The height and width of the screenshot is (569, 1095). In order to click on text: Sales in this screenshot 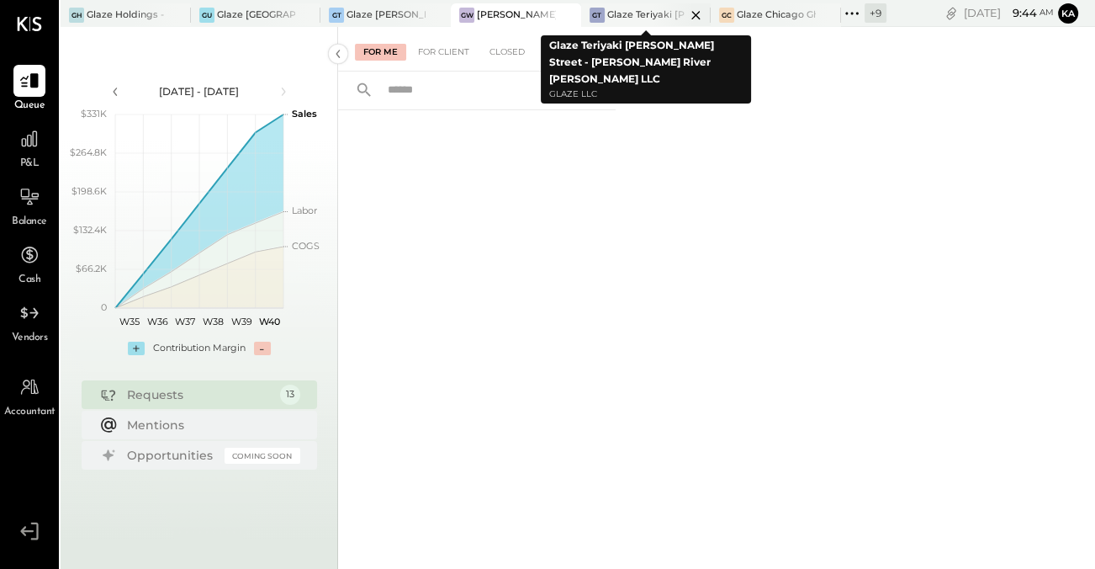, I will do `click(305, 114)`.